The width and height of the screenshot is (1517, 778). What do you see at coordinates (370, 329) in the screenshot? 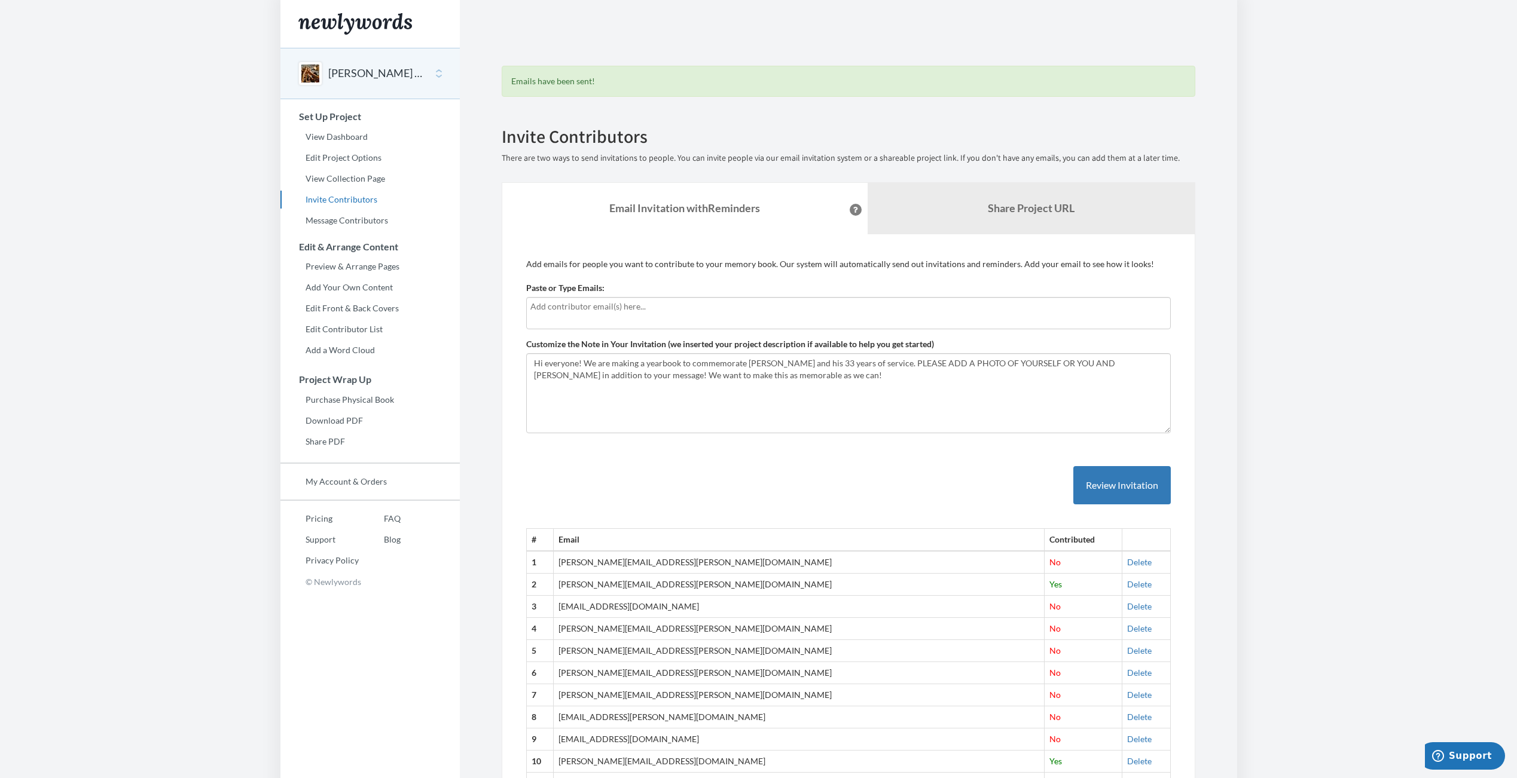
I see `a: Edit Contributor List` at bounding box center [370, 329].